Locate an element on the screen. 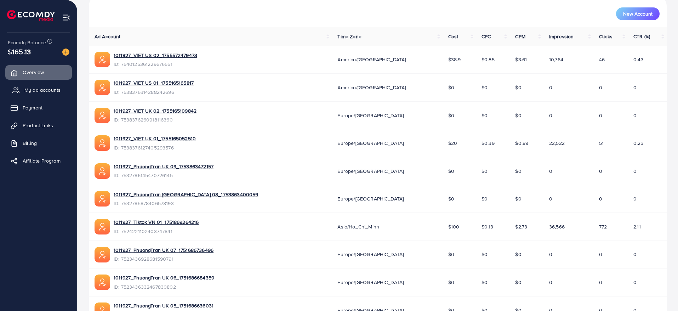 This screenshot has height=311, width=678. a: 1011927_PhuongTran UK 09_1753863472157 is located at coordinates (164, 166).